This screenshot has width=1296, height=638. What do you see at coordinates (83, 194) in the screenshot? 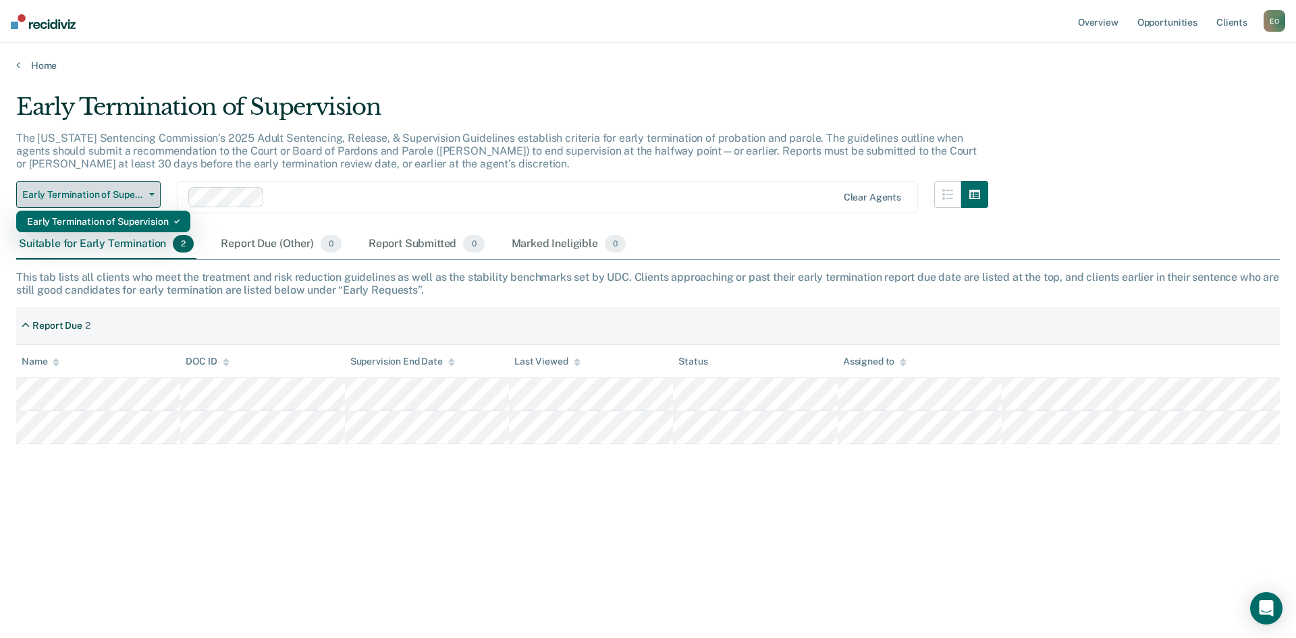
I see `span: Early Termination of Supervision` at bounding box center [83, 194].